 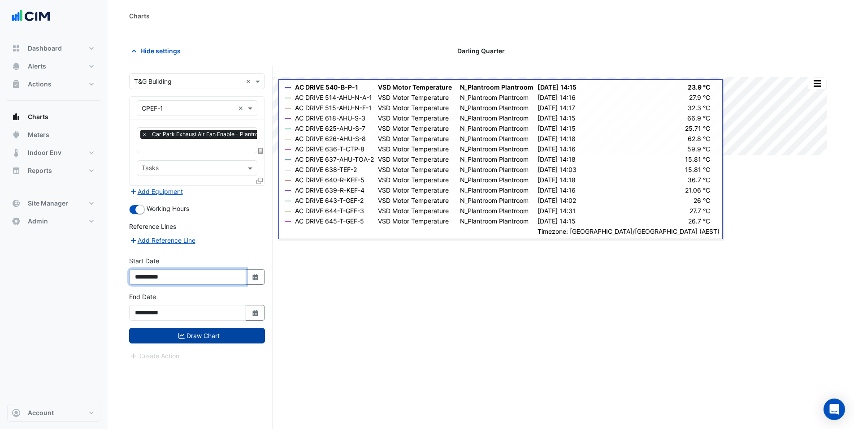 I want to click on app-icon: Site Manager, so click(x=16, y=204).